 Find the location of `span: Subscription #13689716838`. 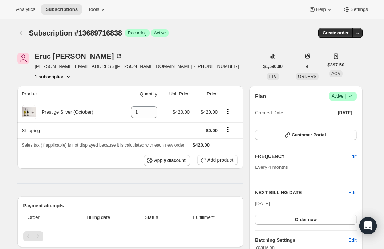

span: Subscription #13689716838 is located at coordinates (76, 33).